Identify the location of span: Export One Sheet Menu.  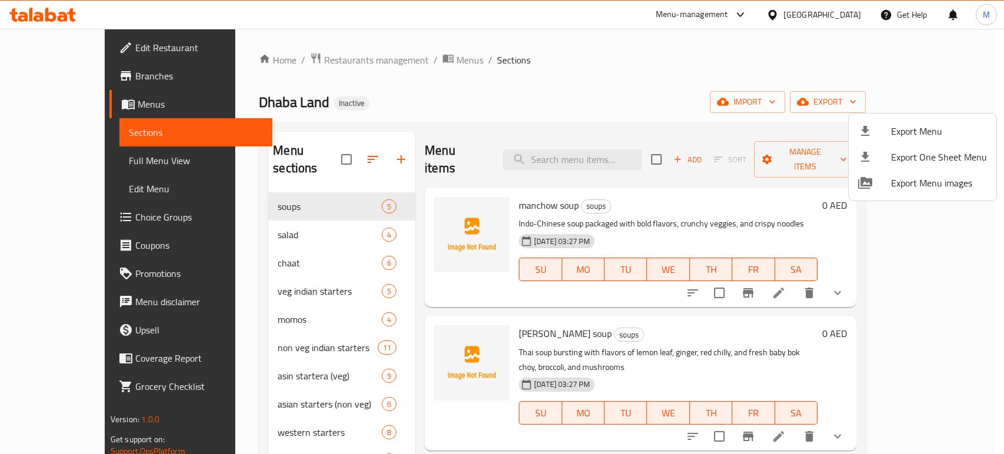
(939, 157).